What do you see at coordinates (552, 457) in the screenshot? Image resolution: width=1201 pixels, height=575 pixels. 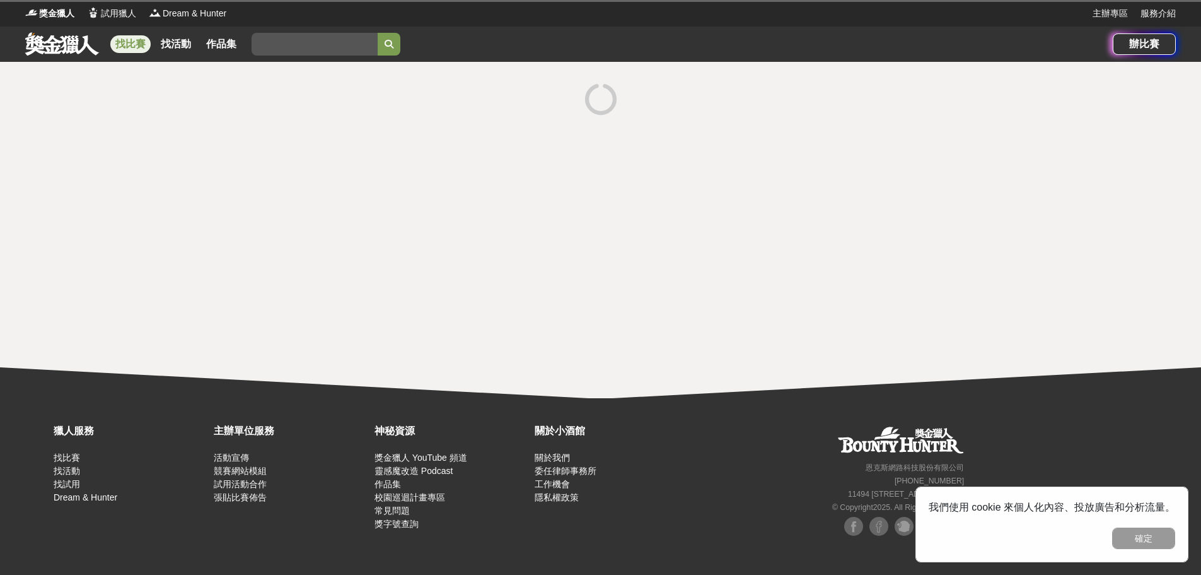 I see `a: 關於我們` at bounding box center [552, 457].